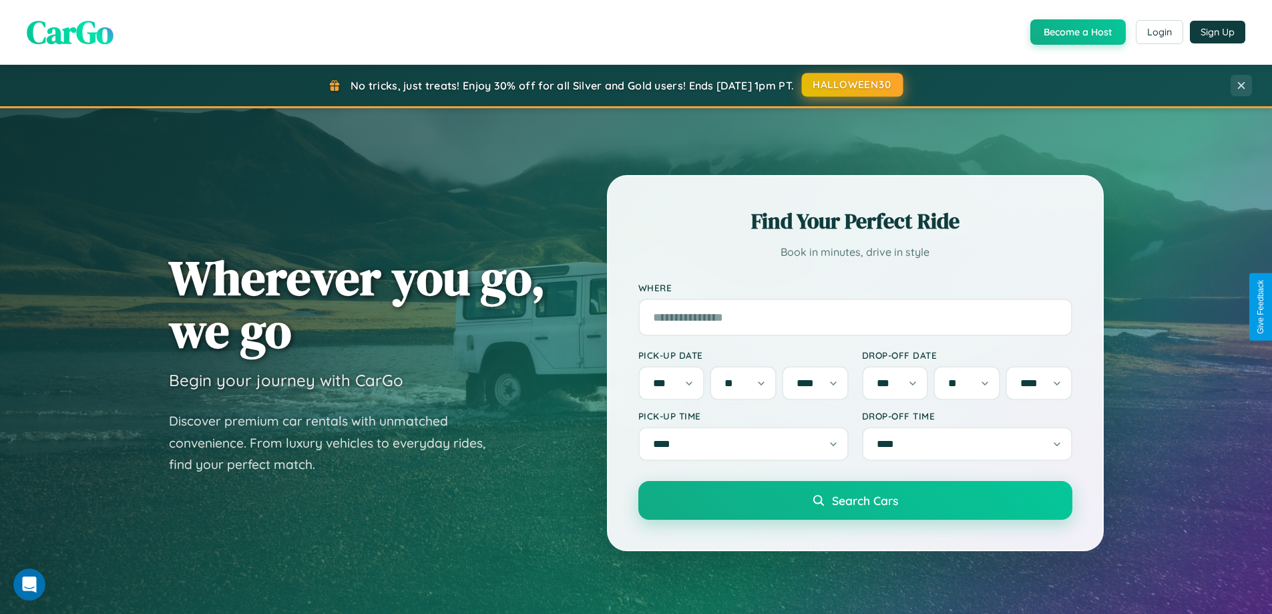  I want to click on div: Give Feedback, so click(1261, 307).